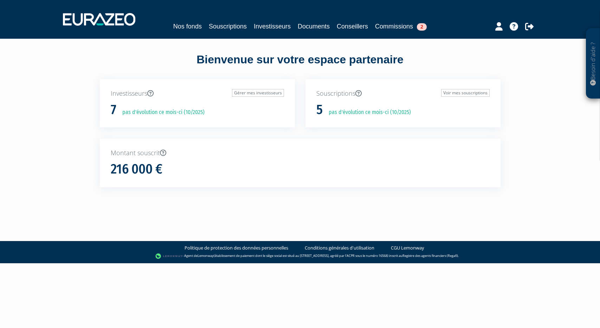 Image resolution: width=600 pixels, height=328 pixels. Describe the element at coordinates (236, 248) in the screenshot. I see `a: Politique de protection des données personnelles` at that location.